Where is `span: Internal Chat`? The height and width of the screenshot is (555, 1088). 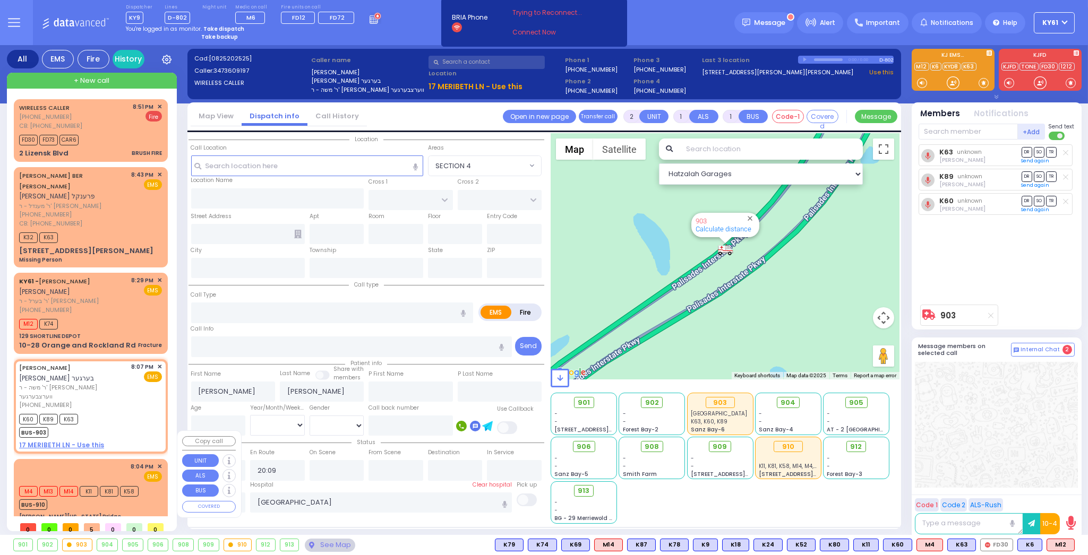
span: Internal Chat is located at coordinates (1041, 350).